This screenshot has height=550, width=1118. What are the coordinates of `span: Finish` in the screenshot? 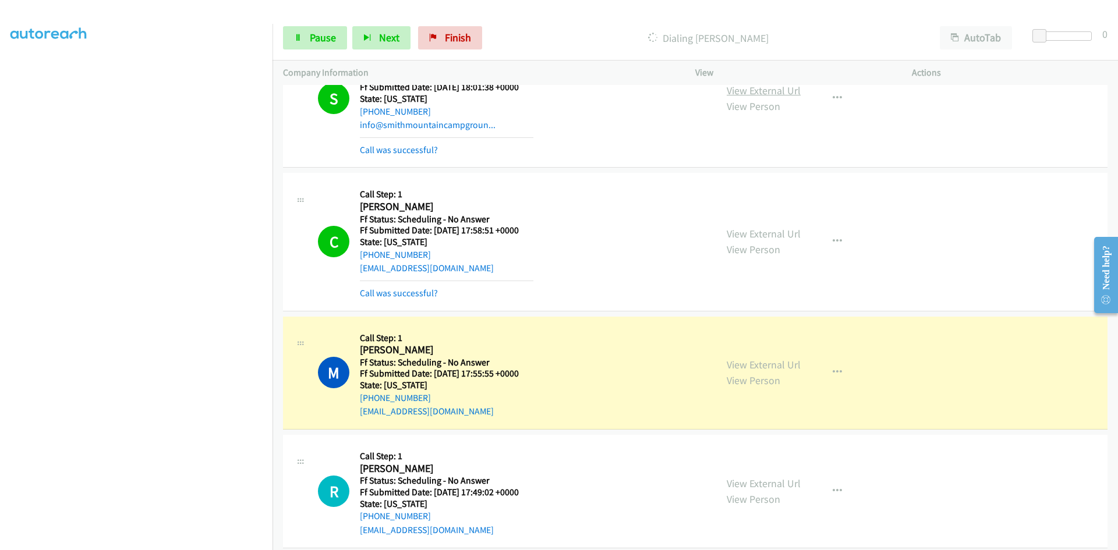 It's located at (458, 37).